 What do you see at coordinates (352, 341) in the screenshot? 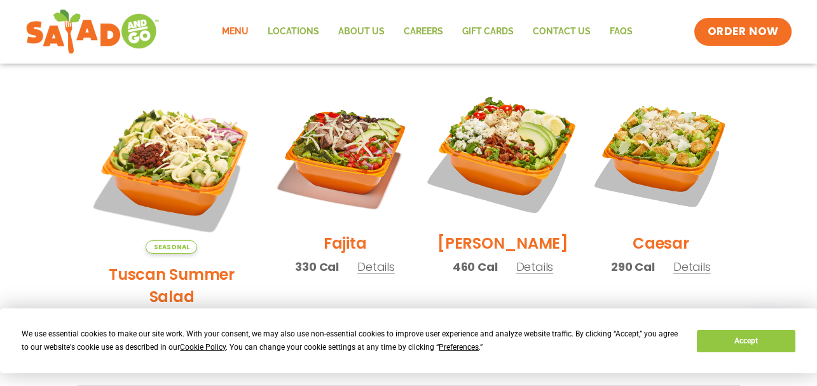
I see `div: We use essential cookies to make our site work. With your consent, we may also use non-essential ...` at bounding box center [352, 341].